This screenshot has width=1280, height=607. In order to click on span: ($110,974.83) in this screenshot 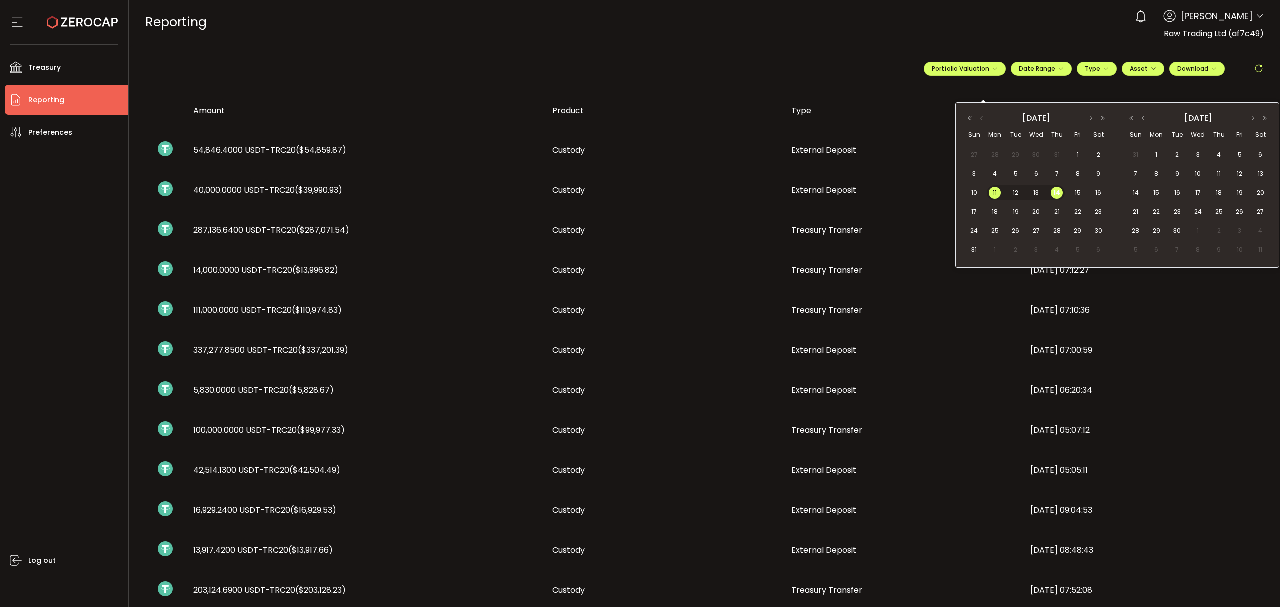, I will do `click(317, 310)`.